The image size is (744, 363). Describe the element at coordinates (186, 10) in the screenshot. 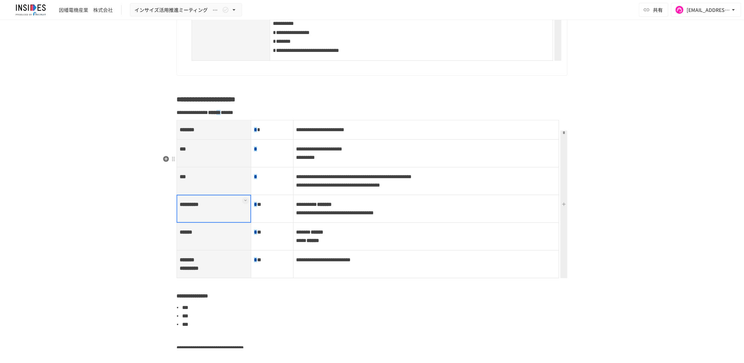

I see `button: インサイズ活用推進ミーティング ～2回目～` at that location.